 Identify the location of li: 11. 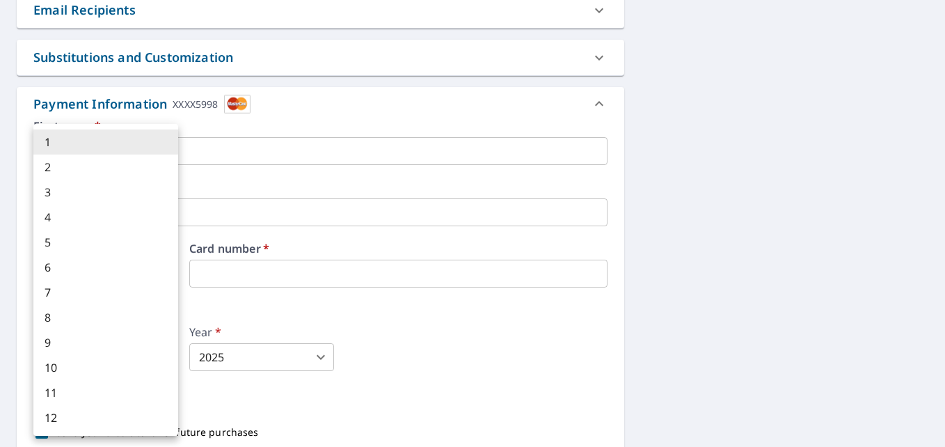
(106, 392).